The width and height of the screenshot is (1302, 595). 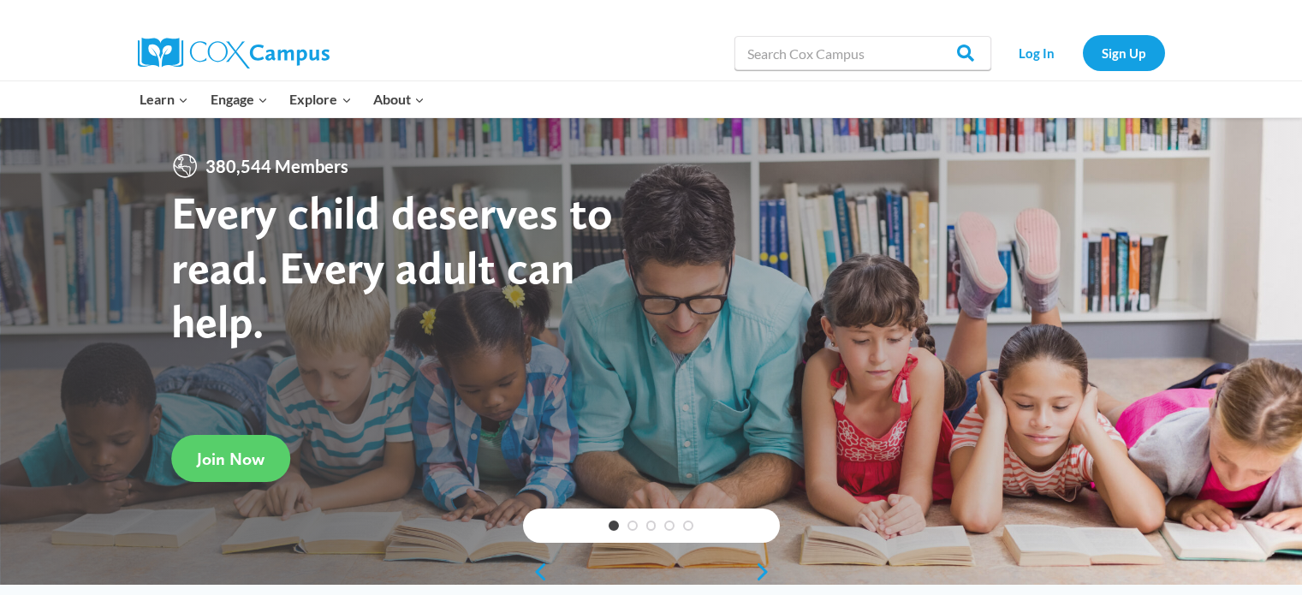 What do you see at coordinates (652, 572) in the screenshot?
I see `div: content slider buttons` at bounding box center [652, 572].